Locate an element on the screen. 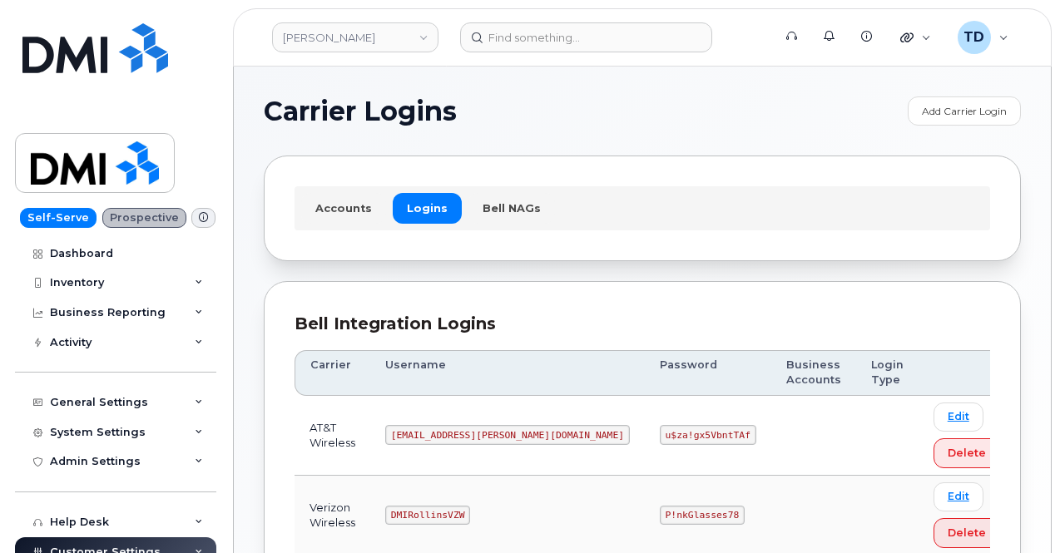  td: AT&T Wireless is located at coordinates (332, 436).